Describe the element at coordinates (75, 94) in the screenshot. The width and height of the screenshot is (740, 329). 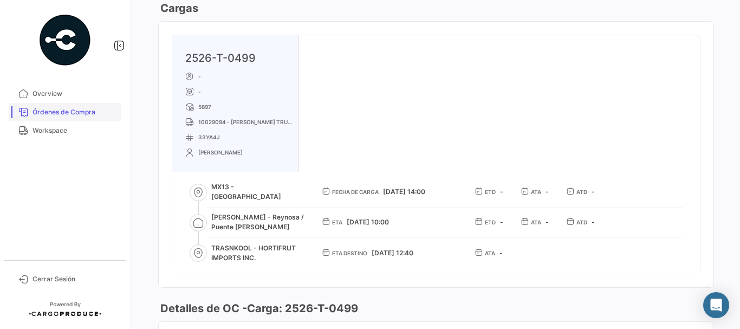
I see `span: Overview` at that location.